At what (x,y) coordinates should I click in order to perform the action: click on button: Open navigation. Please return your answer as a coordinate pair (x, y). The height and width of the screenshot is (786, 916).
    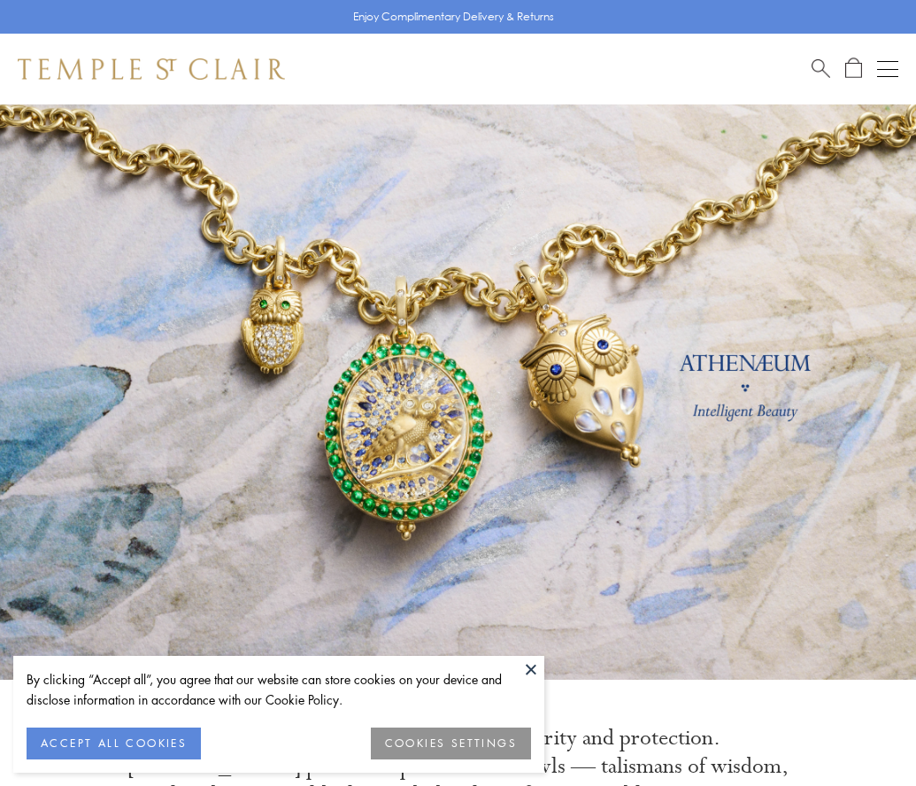
    Looking at the image, I should click on (887, 69).